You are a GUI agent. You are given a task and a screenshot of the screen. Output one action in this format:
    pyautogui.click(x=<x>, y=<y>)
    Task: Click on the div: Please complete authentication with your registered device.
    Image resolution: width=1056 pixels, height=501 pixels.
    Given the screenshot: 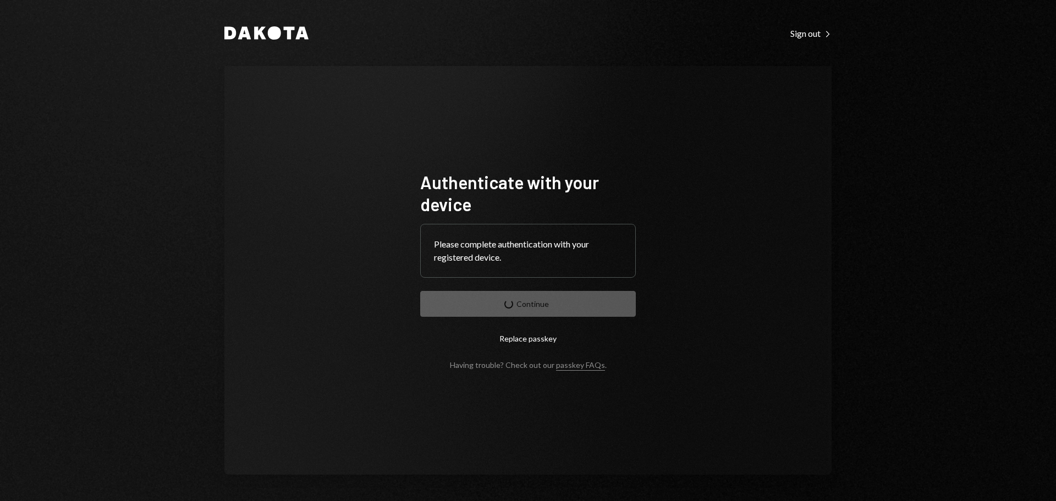 What is the action you would take?
    pyautogui.click(x=528, y=251)
    